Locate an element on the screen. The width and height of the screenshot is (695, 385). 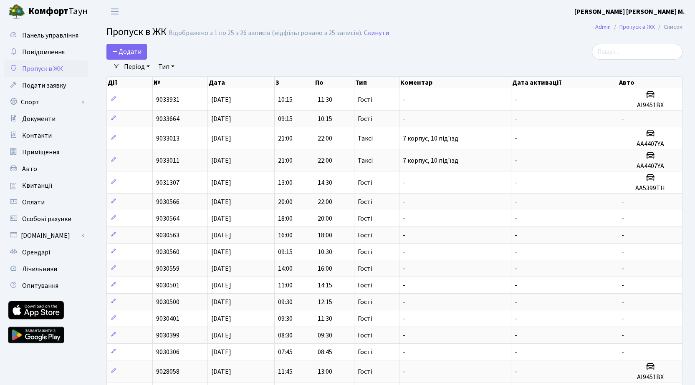
button: Переключити навігацію is located at coordinates (115, 11).